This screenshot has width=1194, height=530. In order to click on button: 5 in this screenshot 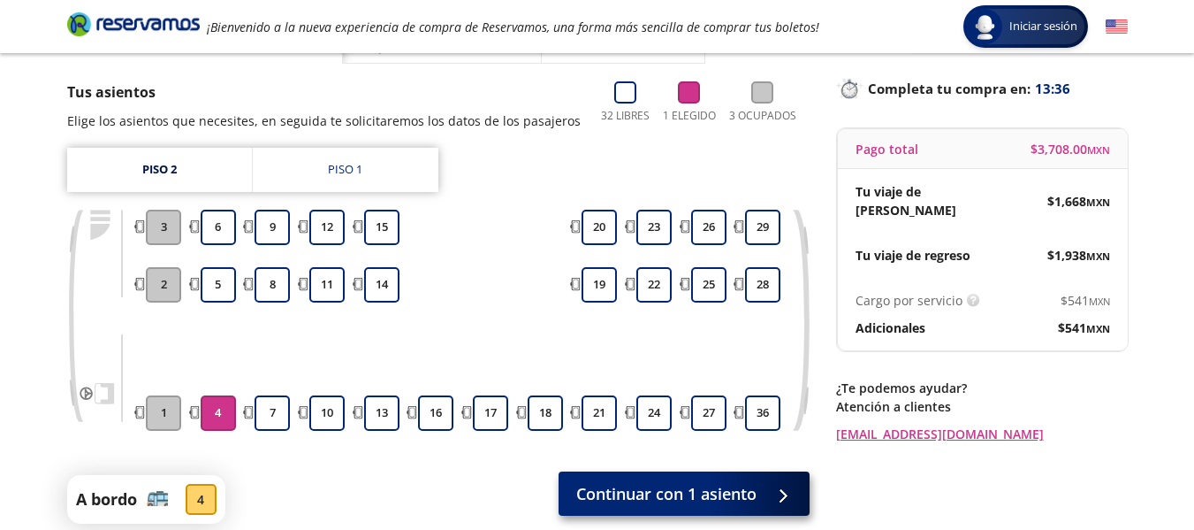, I will do `click(218, 285)`.